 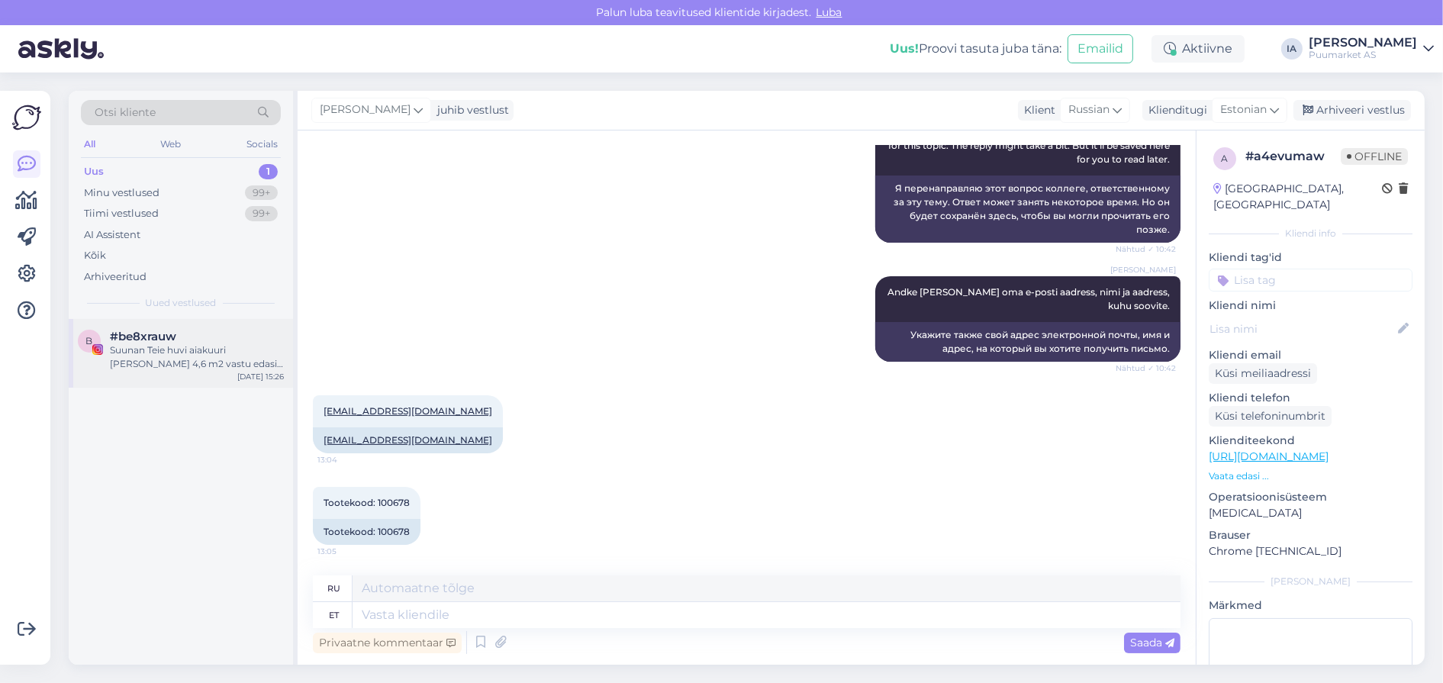 I want to click on div: Socials, so click(x=262, y=144).